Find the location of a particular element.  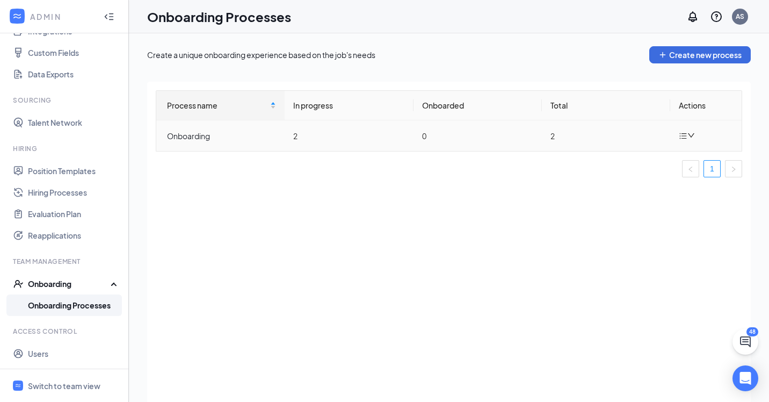

span: down is located at coordinates (691, 135).